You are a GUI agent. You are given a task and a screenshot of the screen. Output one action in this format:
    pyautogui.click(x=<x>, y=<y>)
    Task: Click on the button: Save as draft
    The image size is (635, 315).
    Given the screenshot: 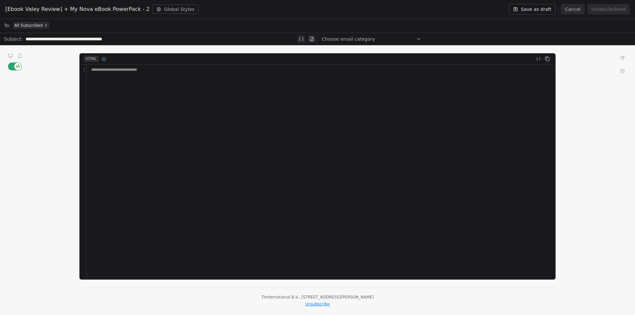 What is the action you would take?
    pyautogui.click(x=532, y=9)
    